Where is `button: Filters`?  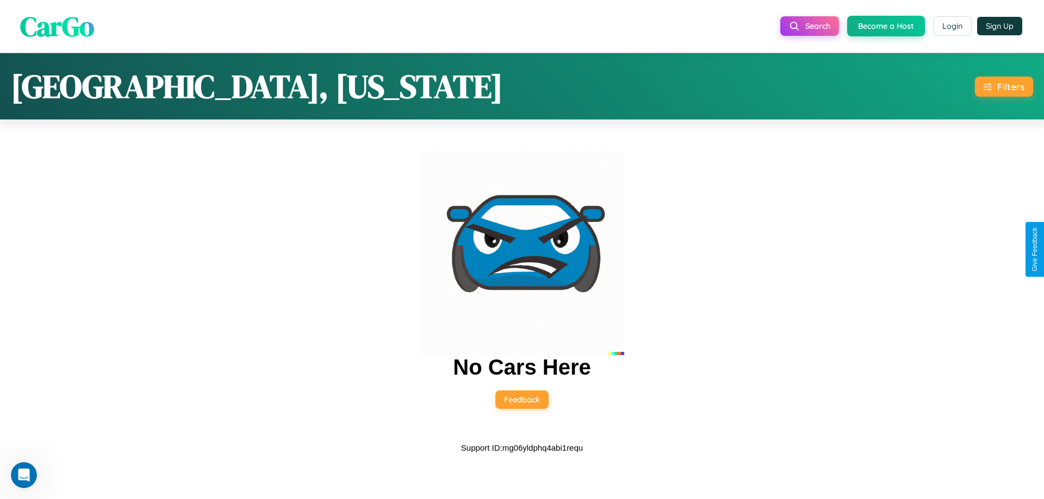
button: Filters is located at coordinates (1003, 86).